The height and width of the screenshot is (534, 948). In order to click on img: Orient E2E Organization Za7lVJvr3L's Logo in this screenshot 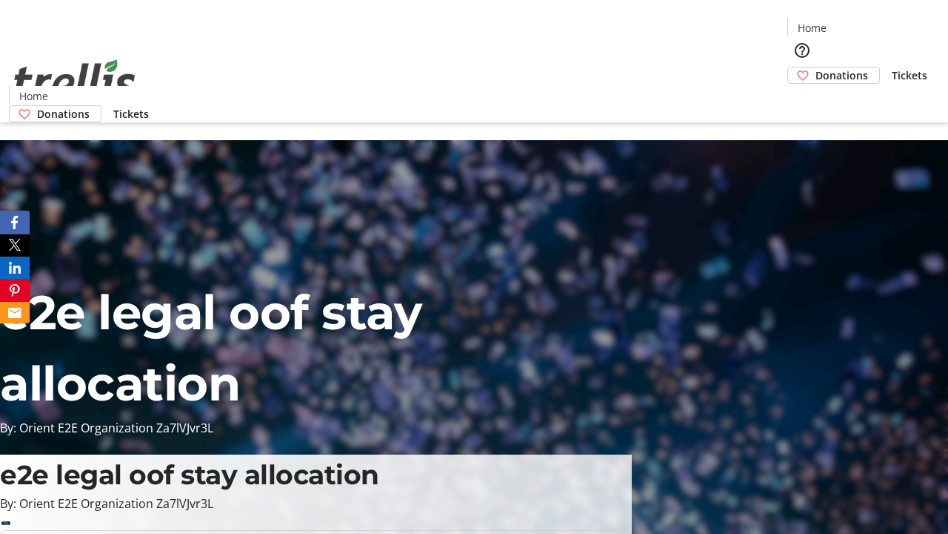, I will do `click(75, 80)`.